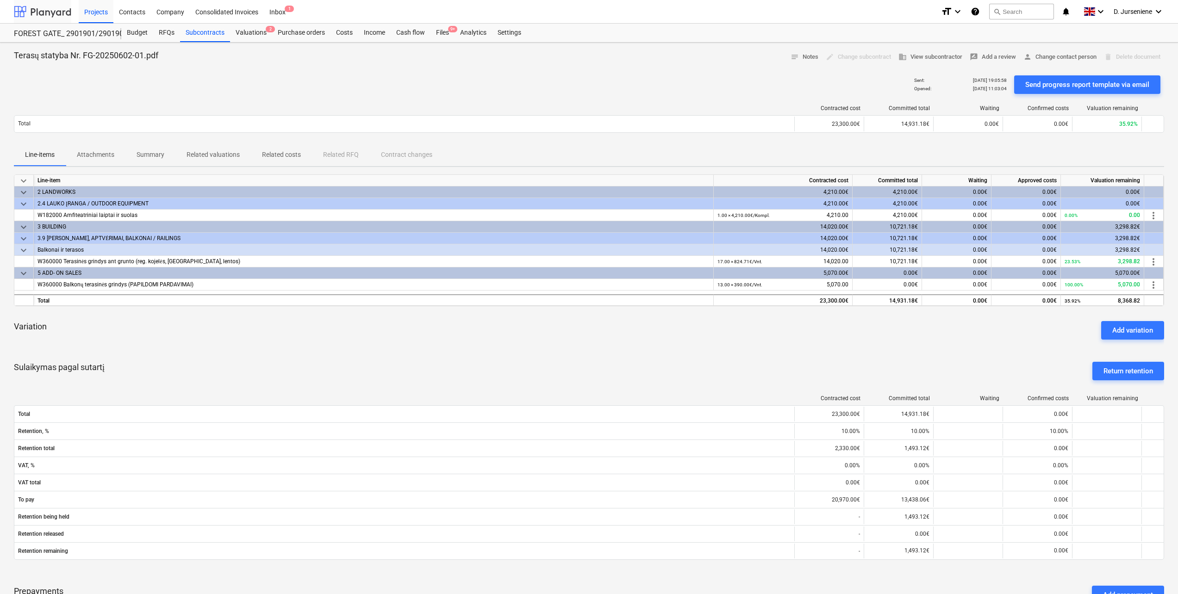 This screenshot has height=594, width=1178. I want to click on div: 10,721.18€, so click(887, 250).